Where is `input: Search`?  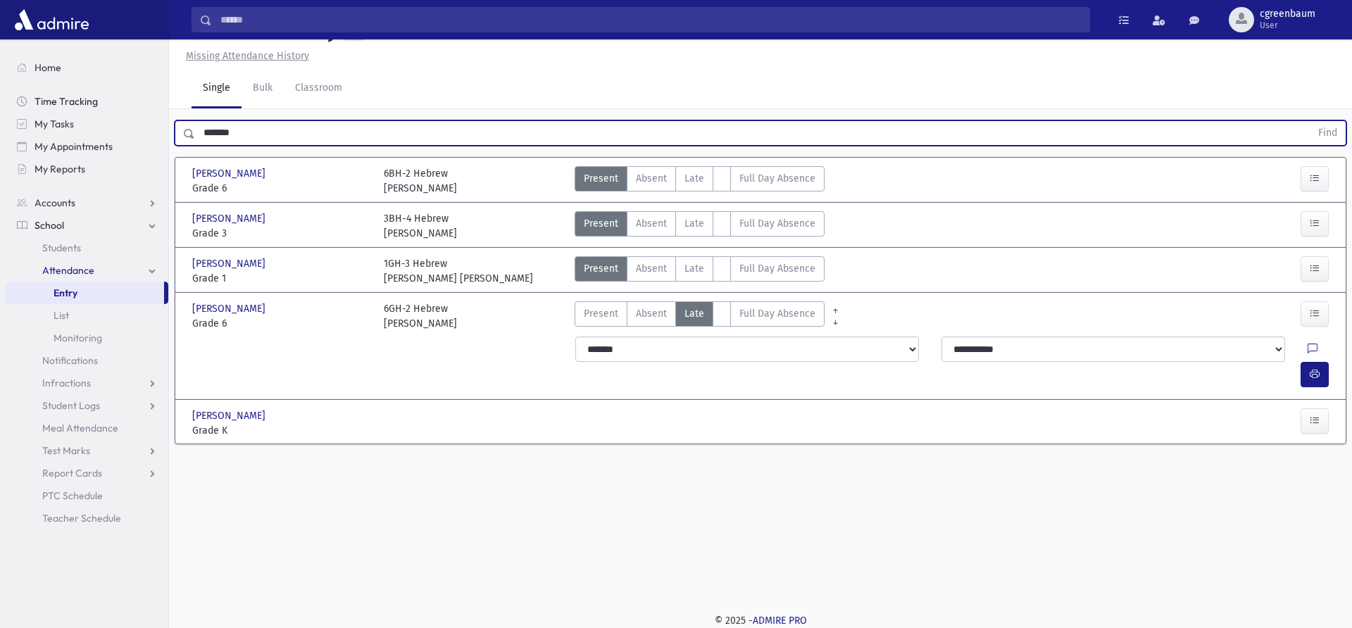 input: Search is located at coordinates (651, 20).